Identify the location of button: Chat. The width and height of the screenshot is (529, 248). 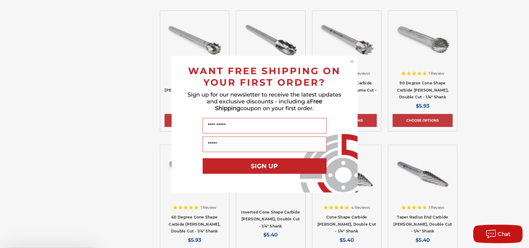
(498, 234).